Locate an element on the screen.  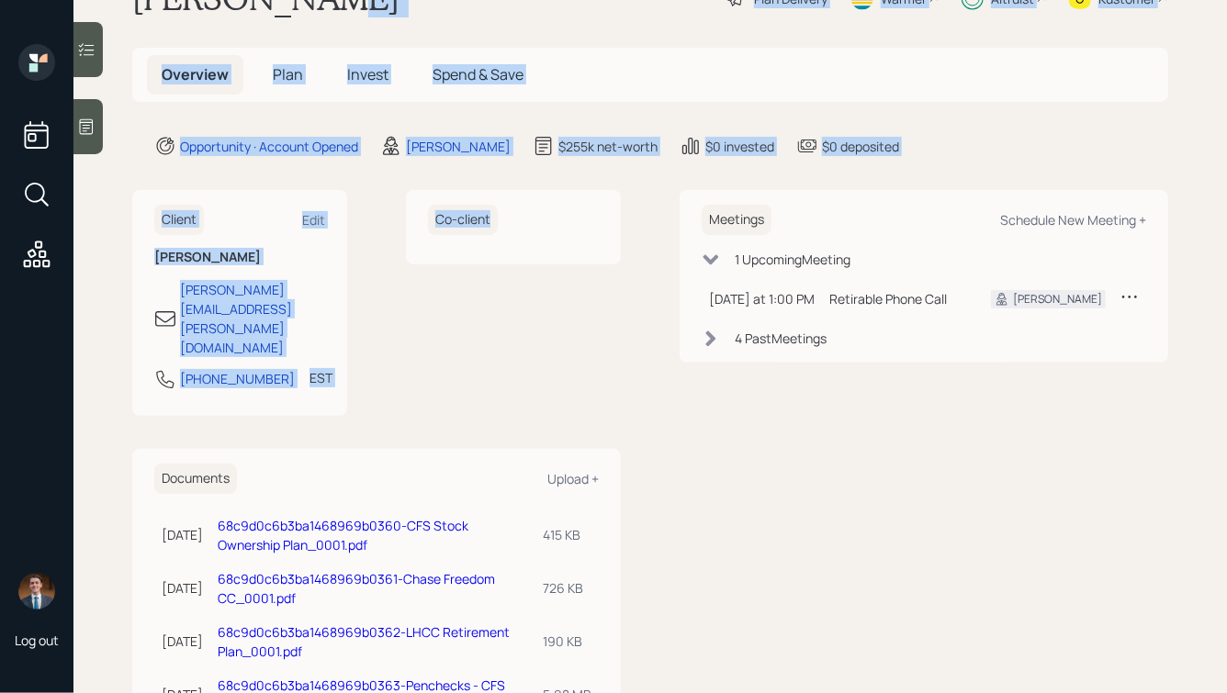
div: Upload + is located at coordinates (573, 479).